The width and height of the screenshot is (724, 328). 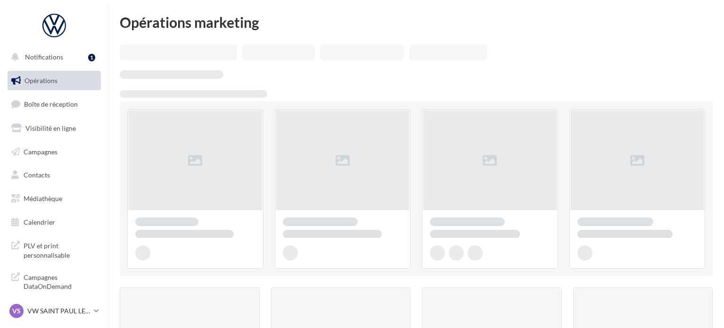 What do you see at coordinates (416, 22) in the screenshot?
I see `div: Opérations marketing` at bounding box center [416, 22].